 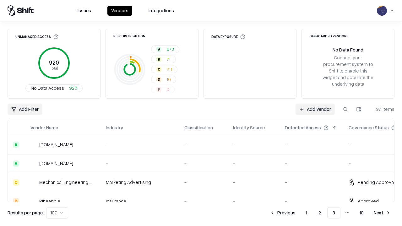 What do you see at coordinates (169, 79) in the screenshot?
I see `span: 16` at bounding box center [169, 79].